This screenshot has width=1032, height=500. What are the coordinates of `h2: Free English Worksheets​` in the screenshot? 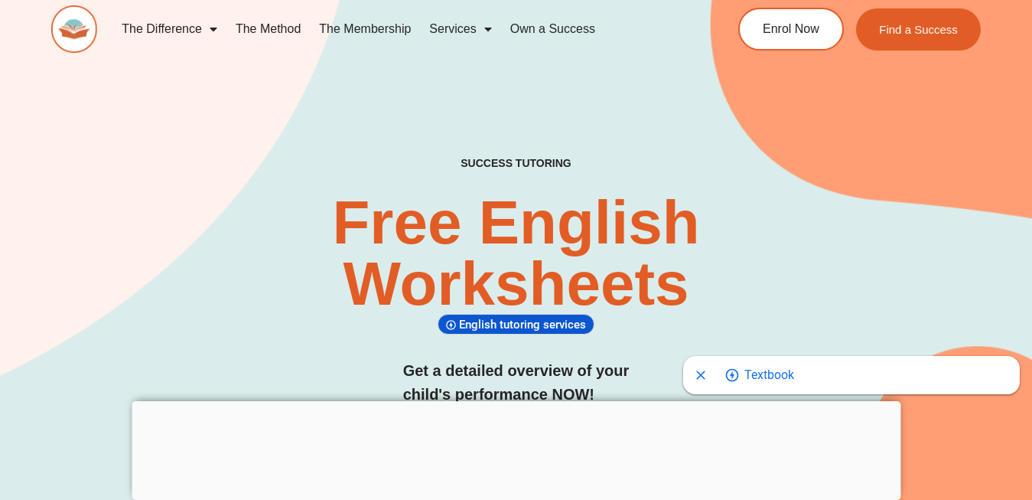 It's located at (516, 253).